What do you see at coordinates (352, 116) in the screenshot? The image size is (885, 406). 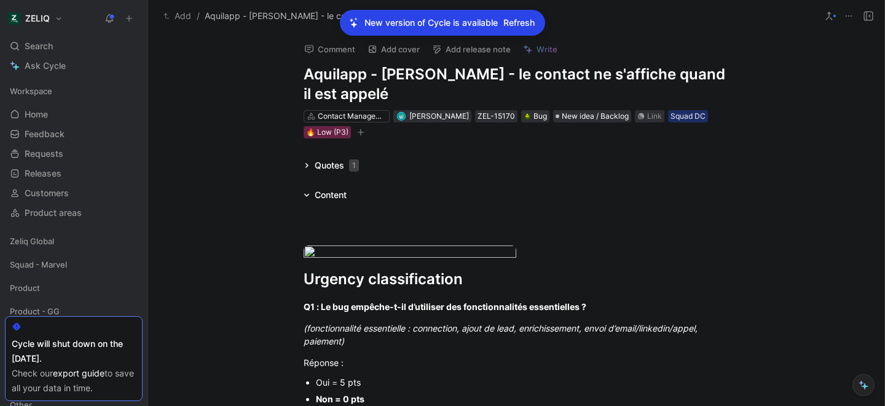 I see `div: Contact Management` at bounding box center [352, 116].